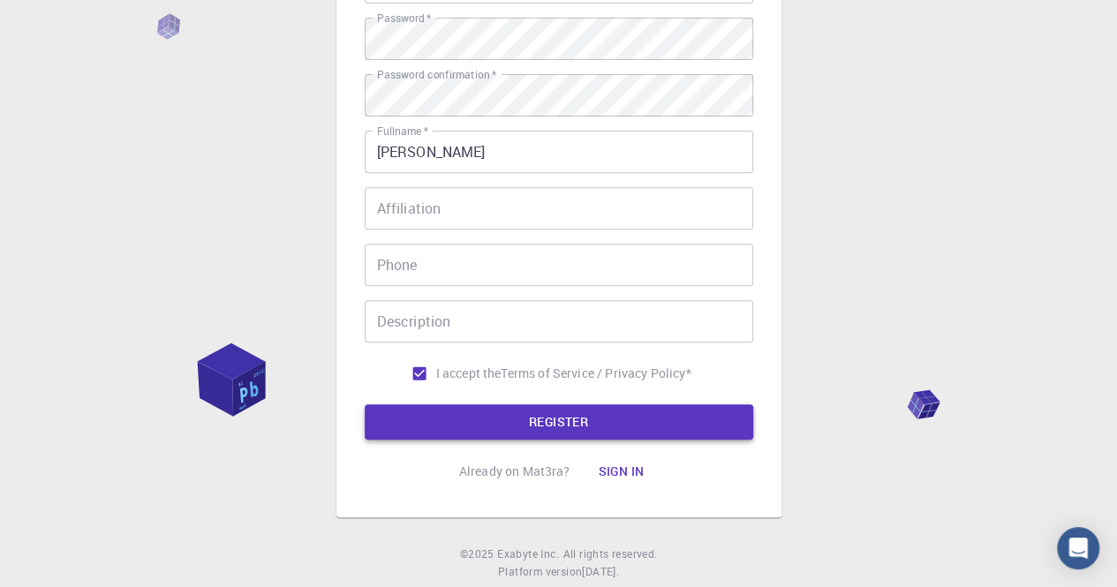 The image size is (1117, 587). I want to click on a: Exabyte Inc., so click(528, 555).